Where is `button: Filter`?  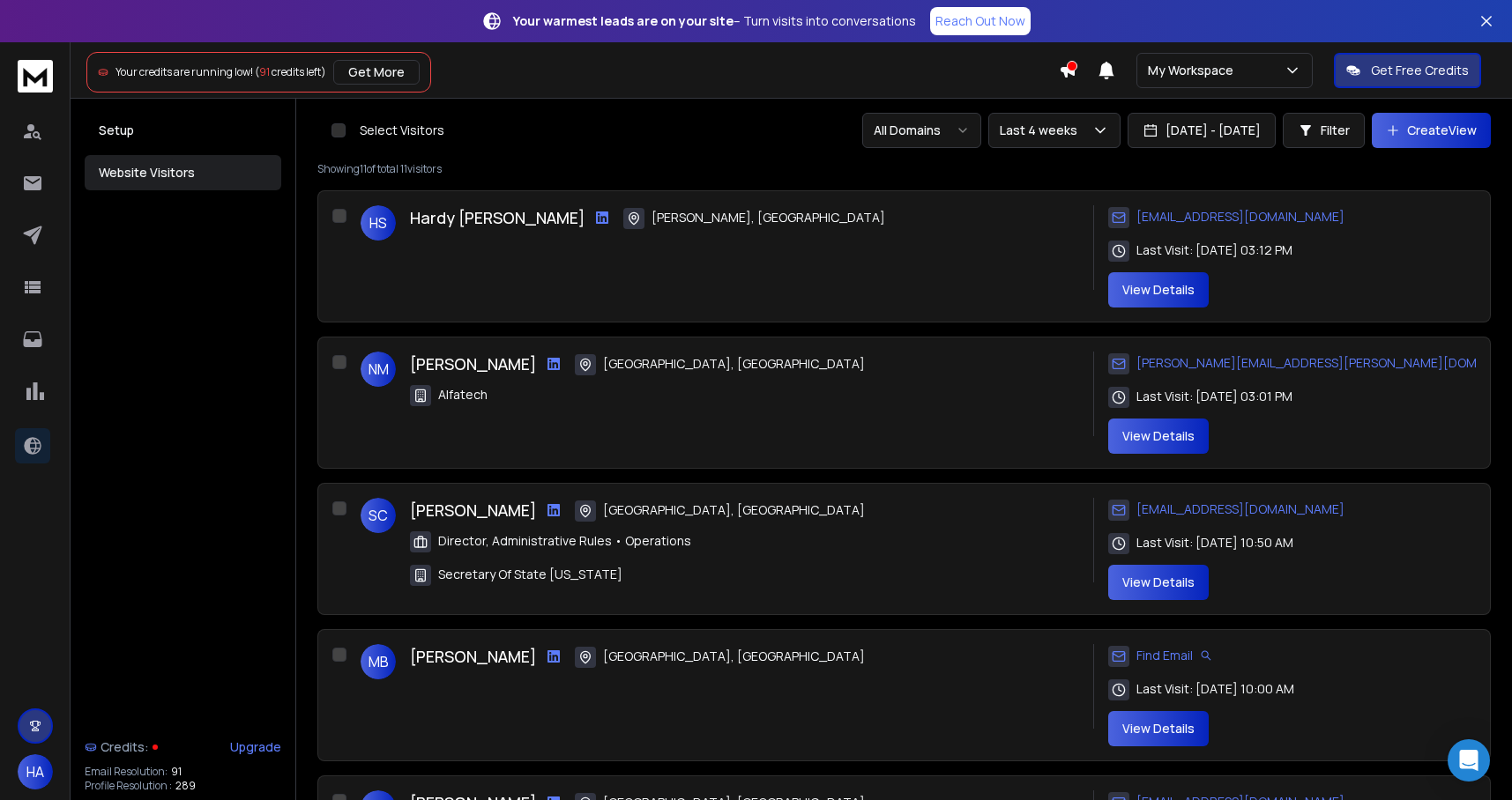 button: Filter is located at coordinates (1323, 131).